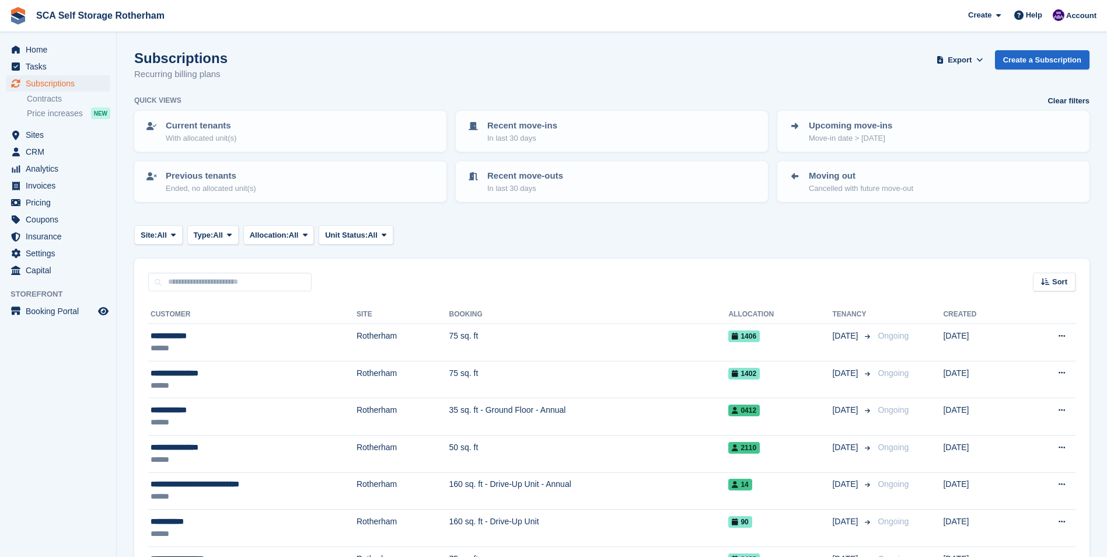 The height and width of the screenshot is (557, 1107). Describe the element at coordinates (61, 219) in the screenshot. I see `span: Coupons` at that location.